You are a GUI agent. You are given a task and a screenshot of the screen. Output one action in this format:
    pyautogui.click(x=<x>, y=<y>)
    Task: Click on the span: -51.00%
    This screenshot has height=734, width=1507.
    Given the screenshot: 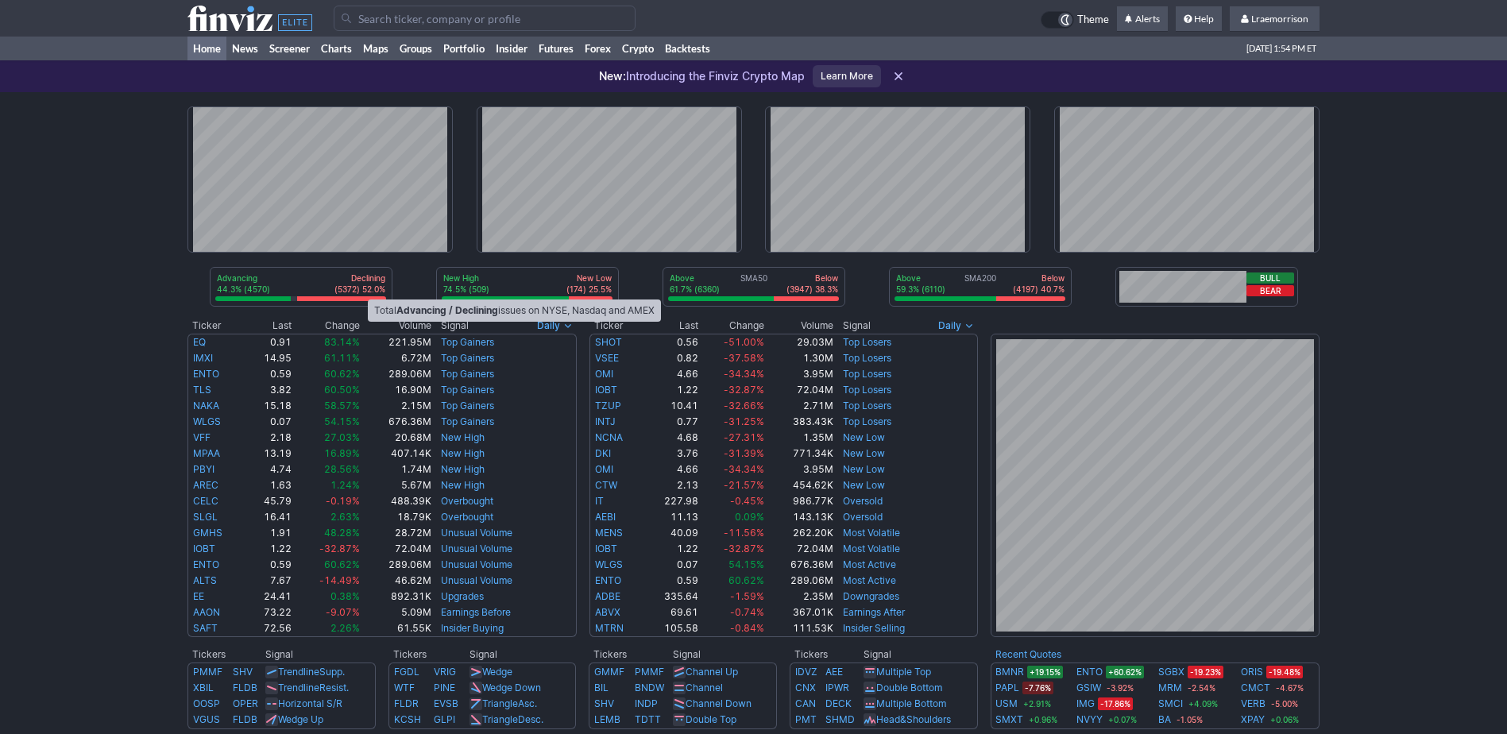 What is the action you would take?
    pyautogui.click(x=744, y=342)
    